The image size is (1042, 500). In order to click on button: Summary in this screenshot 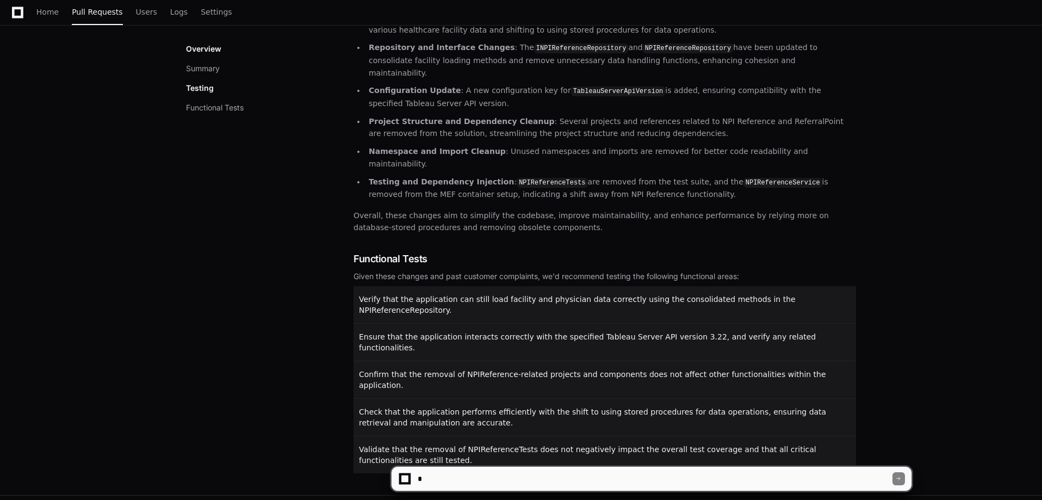, I will do `click(203, 69)`.